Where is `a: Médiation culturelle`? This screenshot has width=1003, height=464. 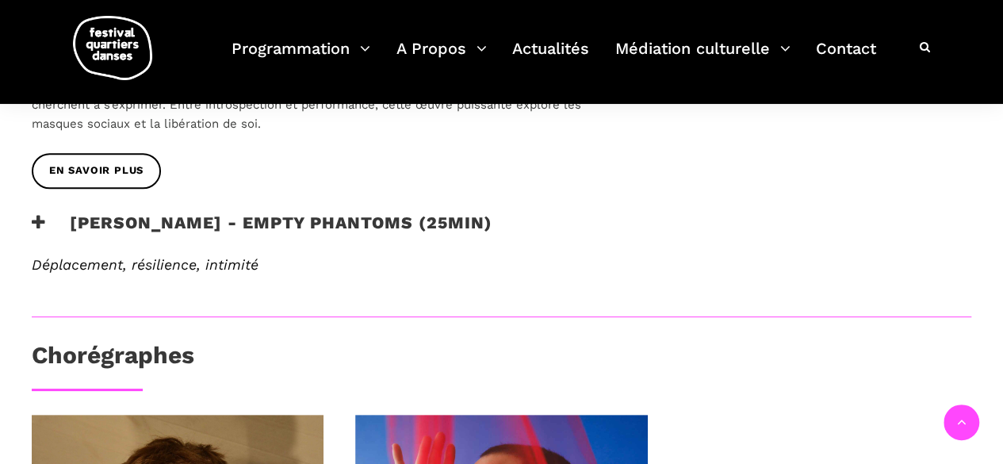
a: Médiation culturelle is located at coordinates (703, 58).